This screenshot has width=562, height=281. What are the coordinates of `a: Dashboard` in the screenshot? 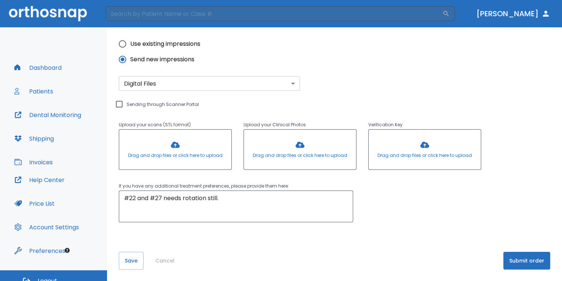 It's located at (38, 67).